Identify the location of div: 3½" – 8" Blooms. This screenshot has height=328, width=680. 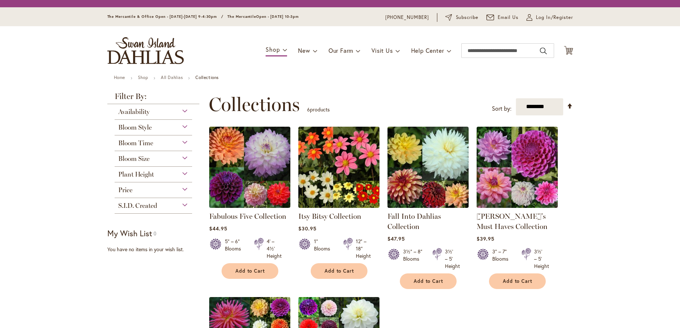
(413, 259).